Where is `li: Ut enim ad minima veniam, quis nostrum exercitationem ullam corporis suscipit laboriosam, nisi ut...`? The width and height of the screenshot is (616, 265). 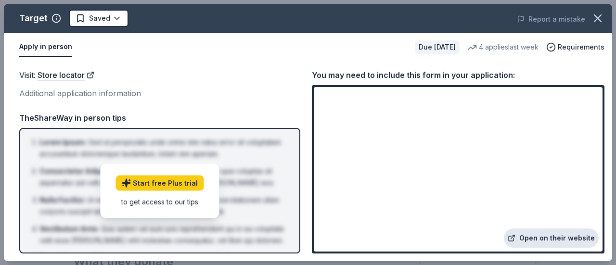 li: Ut enim ad minima veniam, quis nostrum exercitationem ullam corporis suscipit laboriosam, nisi ut... is located at coordinates (163, 206).